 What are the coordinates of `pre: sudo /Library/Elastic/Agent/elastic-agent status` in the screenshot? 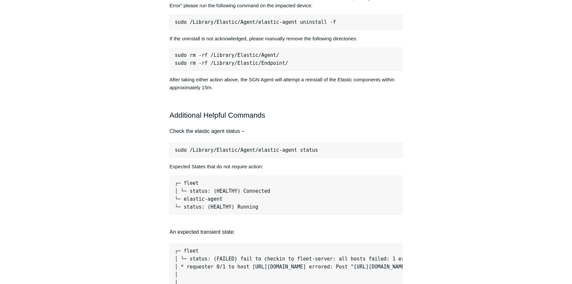 It's located at (286, 150).